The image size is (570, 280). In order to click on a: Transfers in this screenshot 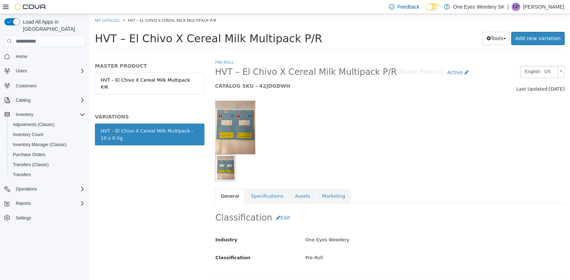, I will do `click(22, 175)`.